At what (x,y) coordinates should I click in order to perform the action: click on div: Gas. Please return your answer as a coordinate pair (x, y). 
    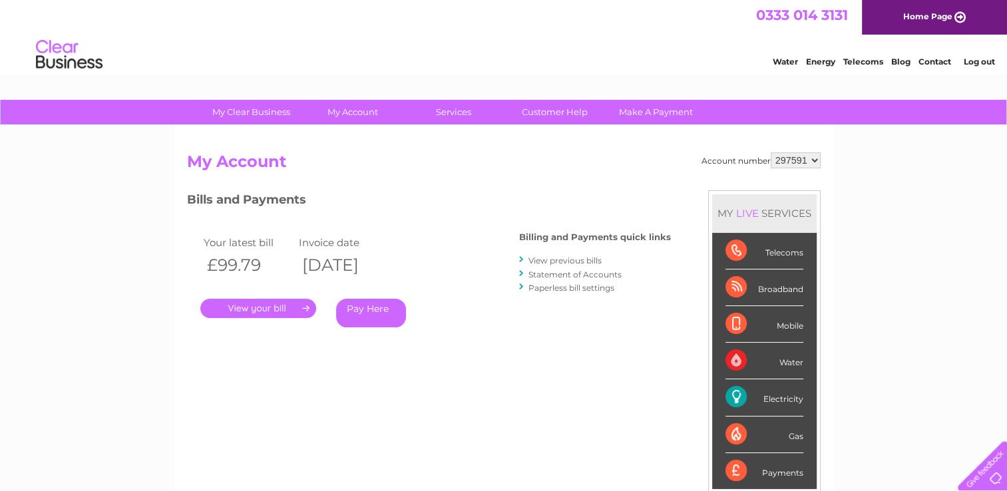
    Looking at the image, I should click on (764, 435).